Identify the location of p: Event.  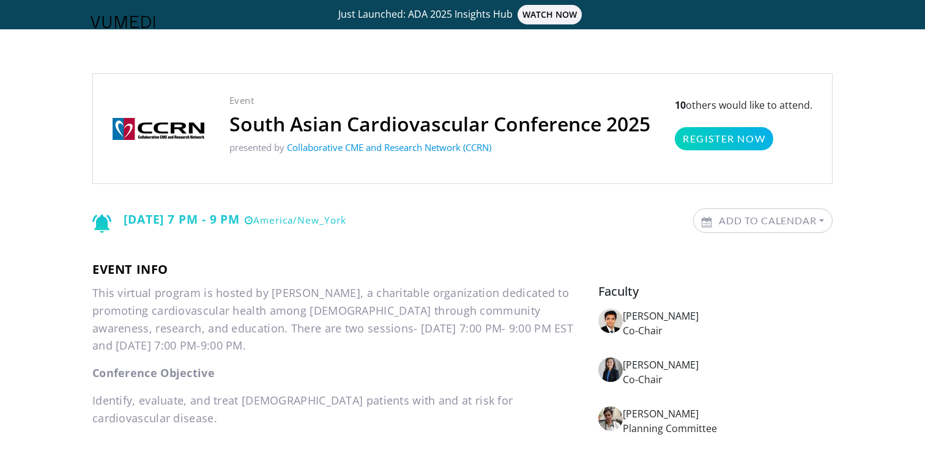
(440, 100).